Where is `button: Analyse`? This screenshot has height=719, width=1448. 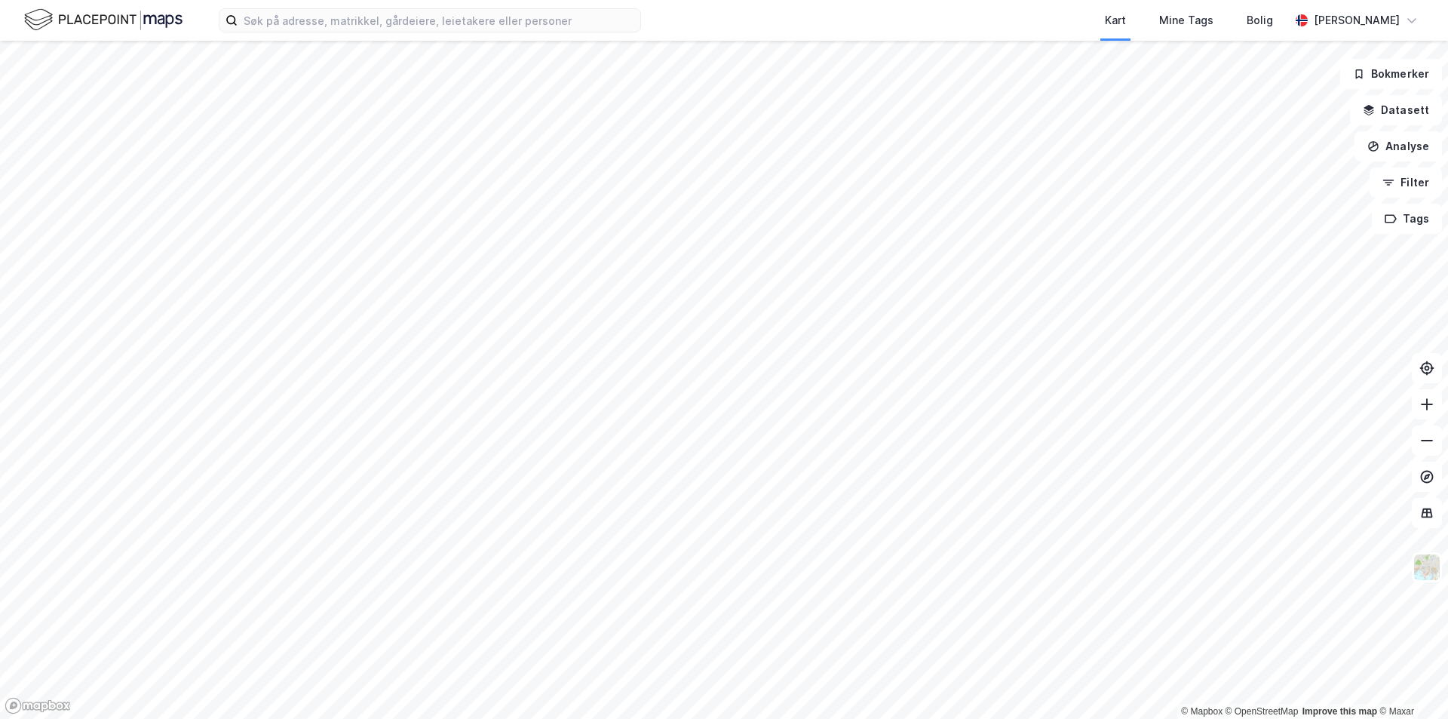 button: Analyse is located at coordinates (1398, 146).